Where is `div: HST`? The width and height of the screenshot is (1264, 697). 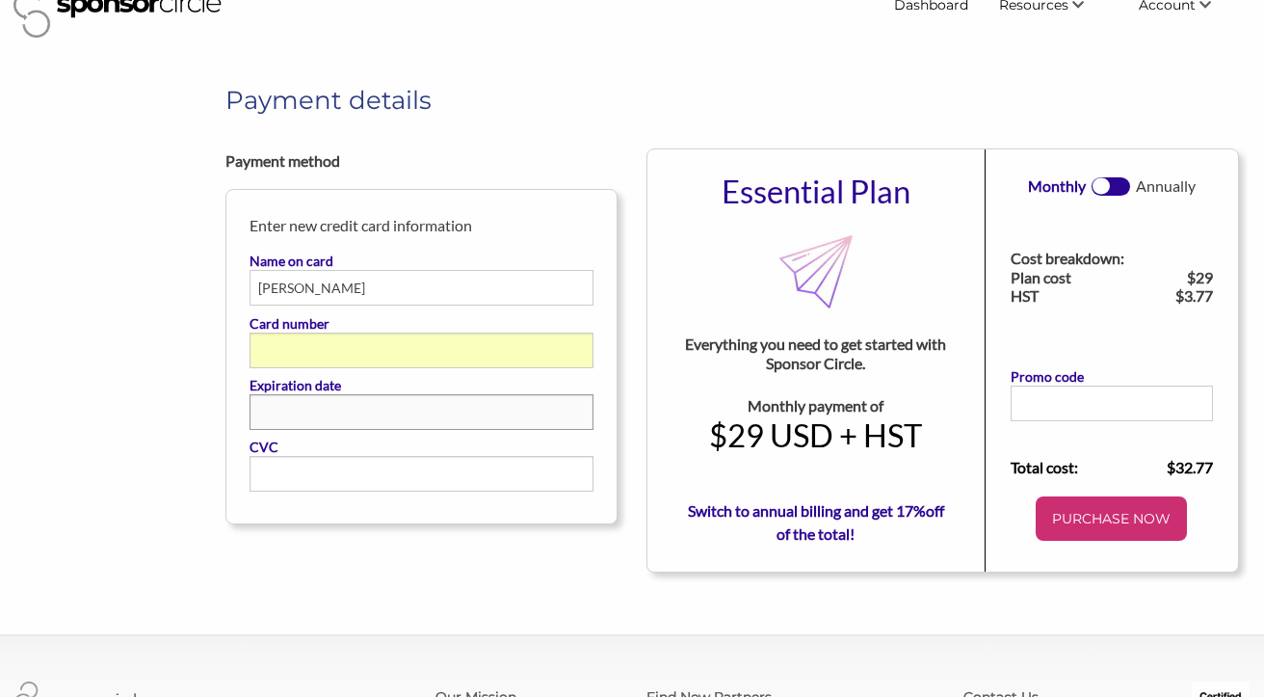 div: HST is located at coordinates (1086, 296).